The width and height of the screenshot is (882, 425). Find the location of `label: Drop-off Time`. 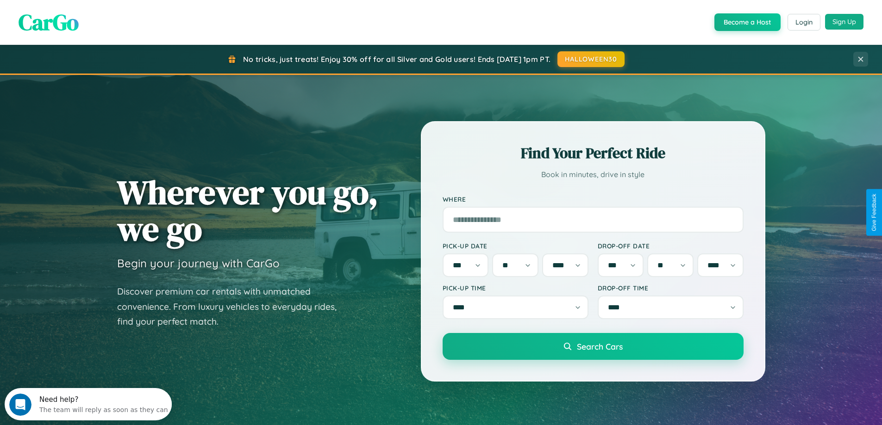

label: Drop-off Time is located at coordinates (670, 288).